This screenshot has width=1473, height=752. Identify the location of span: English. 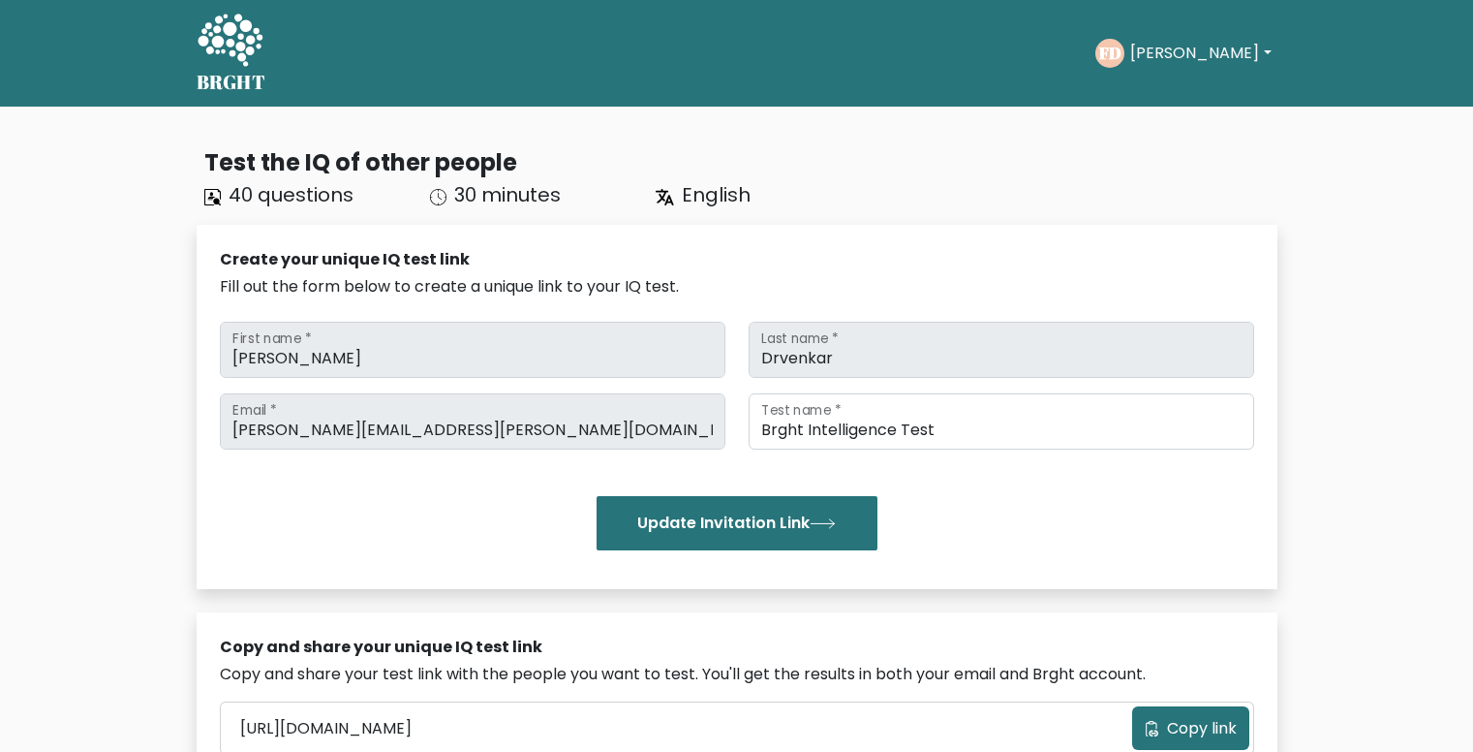
(716, 195).